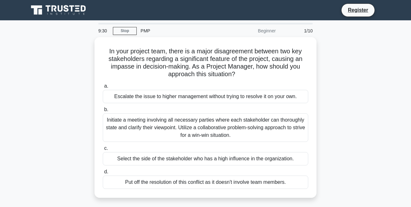  I want to click on div: Initiate a meeting involving all necessary parties where each stakeholder can thoroughly state an..., so click(205, 127).